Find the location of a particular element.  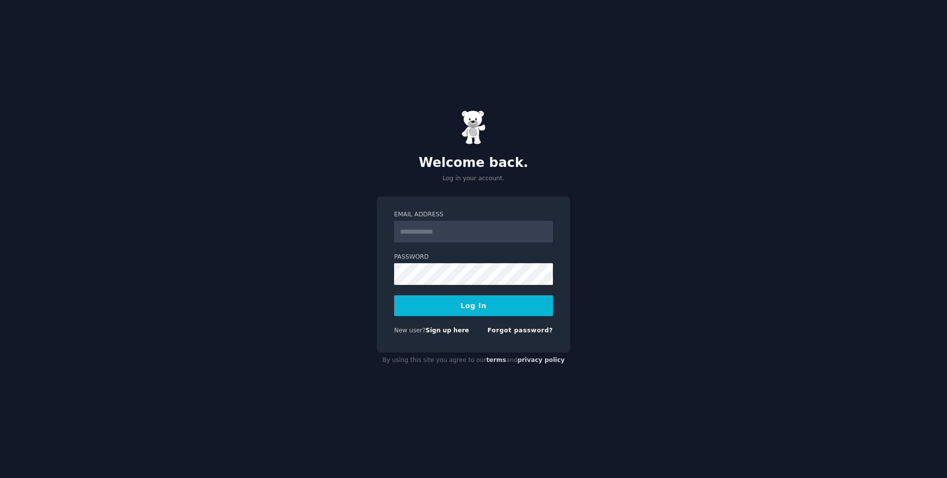

a: terms is located at coordinates (496, 360).